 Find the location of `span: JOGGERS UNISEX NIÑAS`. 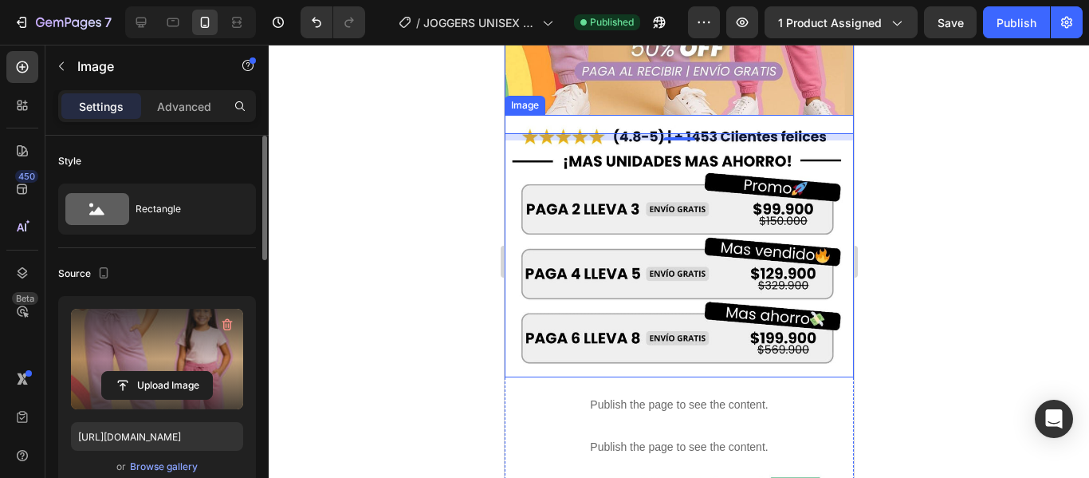

span: JOGGERS UNISEX NIÑAS is located at coordinates (479, 22).